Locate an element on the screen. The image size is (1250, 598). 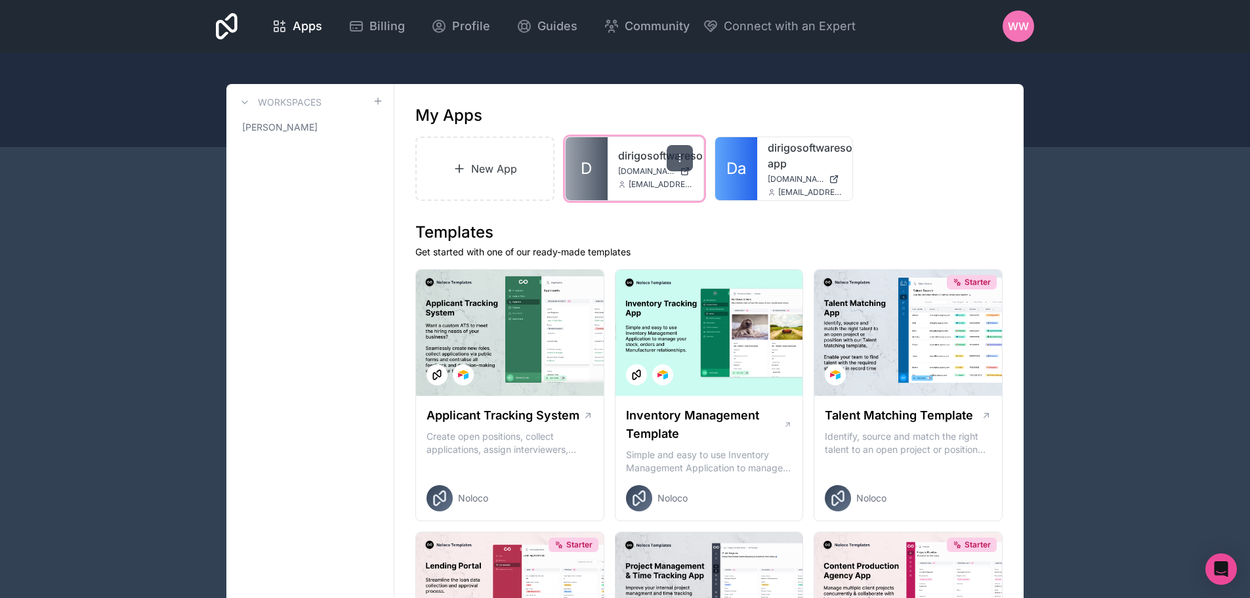
span: Profile is located at coordinates (471, 26).